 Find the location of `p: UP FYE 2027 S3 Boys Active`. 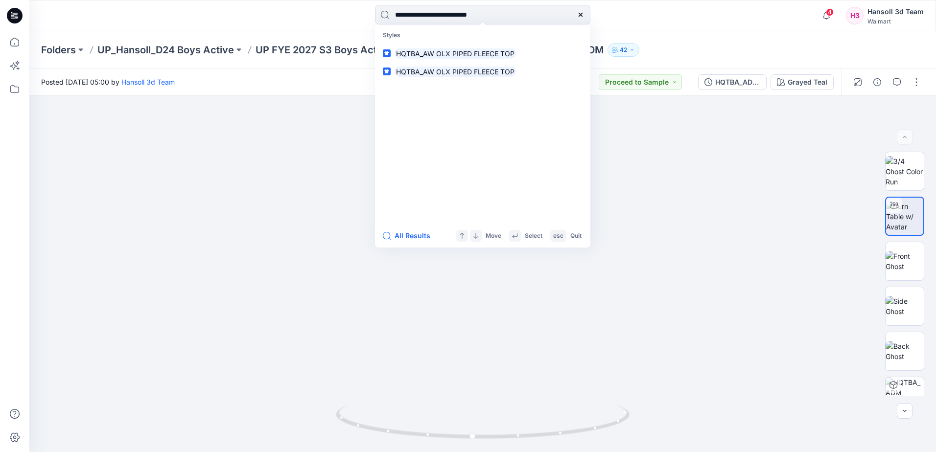

p: UP FYE 2027 S3 Boys Active is located at coordinates (323, 50).